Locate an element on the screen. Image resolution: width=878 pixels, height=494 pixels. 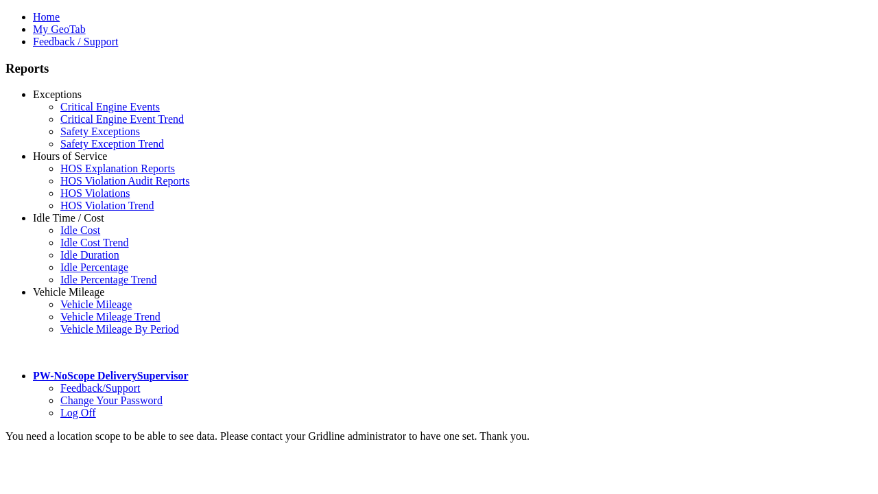
div: You need a location scope to be able to see data. Please contact your Gridline administrator to h... is located at coordinates (439, 436).